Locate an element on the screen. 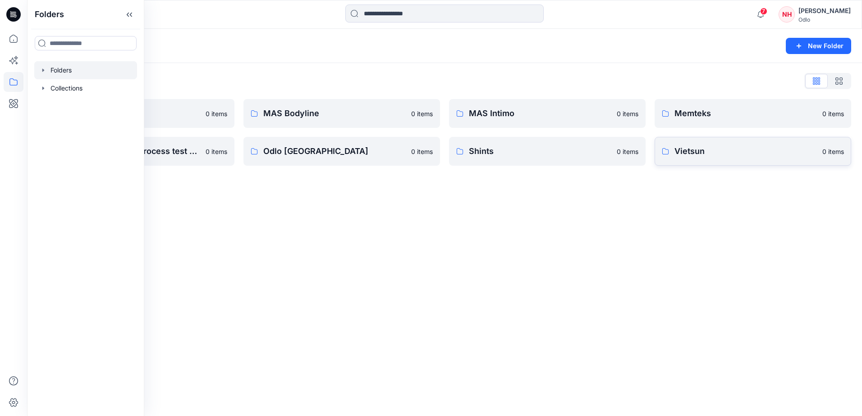 The height and width of the screenshot is (416, 862). div: Odlo is located at coordinates (824, 19).